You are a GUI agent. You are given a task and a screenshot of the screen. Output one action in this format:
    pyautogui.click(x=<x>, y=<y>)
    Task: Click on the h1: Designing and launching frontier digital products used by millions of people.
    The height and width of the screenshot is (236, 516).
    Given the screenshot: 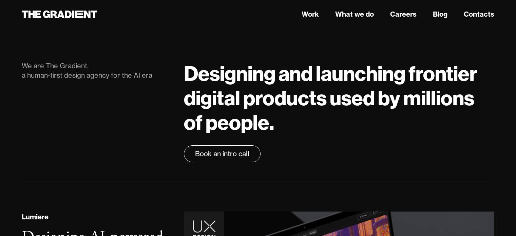 What is the action you would take?
    pyautogui.click(x=339, y=98)
    